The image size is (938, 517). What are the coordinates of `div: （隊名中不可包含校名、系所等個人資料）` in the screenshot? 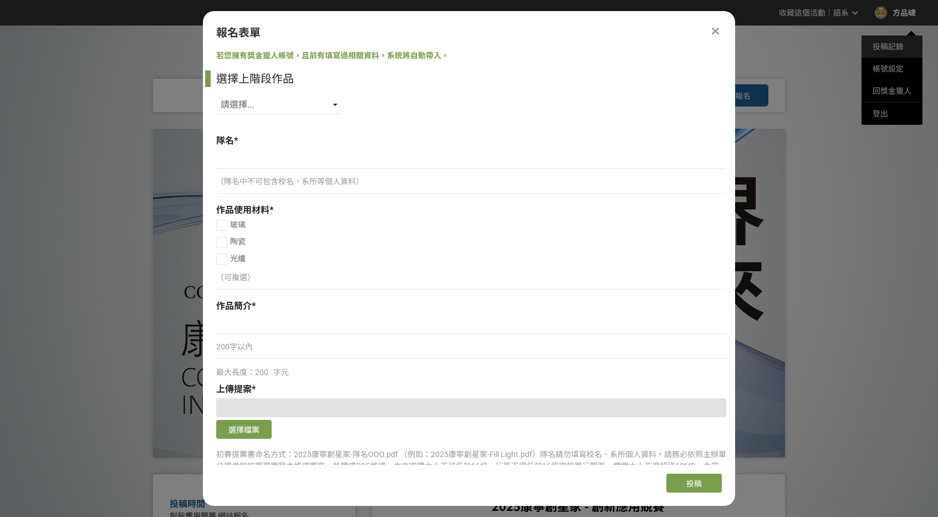 It's located at (471, 181).